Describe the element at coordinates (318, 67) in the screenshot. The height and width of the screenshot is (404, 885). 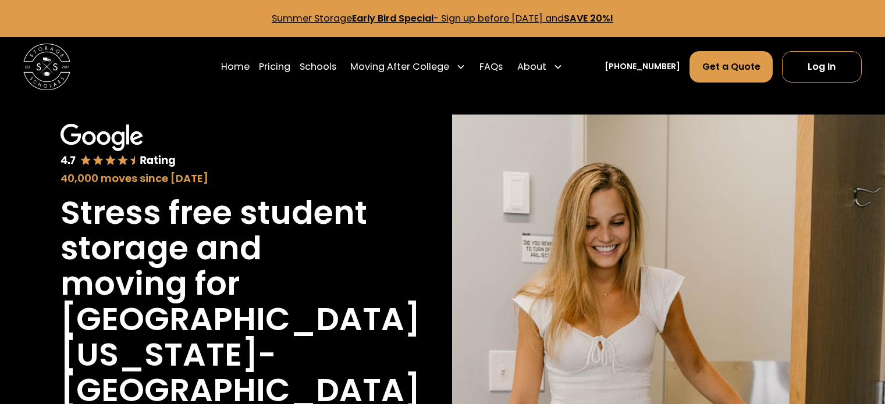
I see `a: Schools` at that location.